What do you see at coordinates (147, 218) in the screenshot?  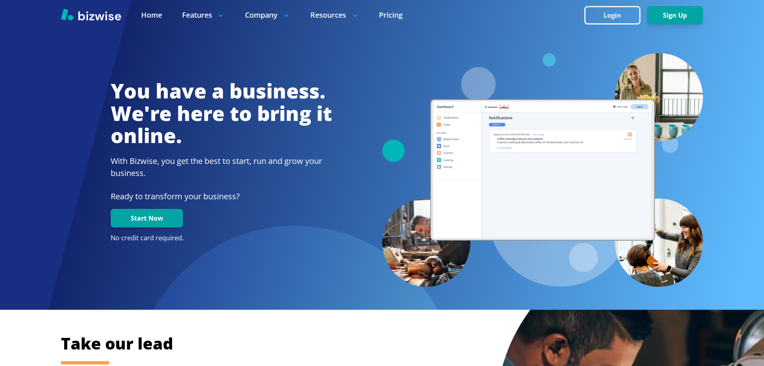 I see `a: Start Now` at bounding box center [147, 218].